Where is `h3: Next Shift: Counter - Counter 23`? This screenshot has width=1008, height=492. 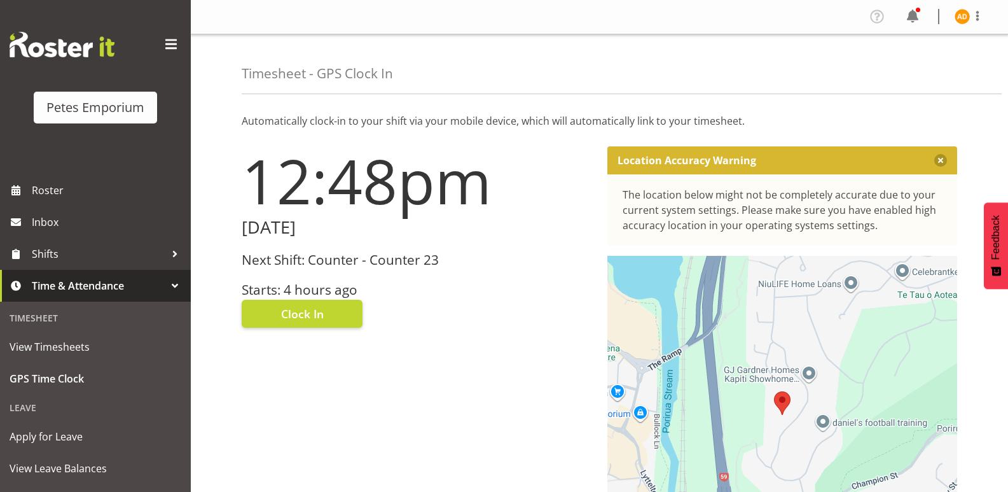
h3: Next Shift: Counter - Counter 23 is located at coordinates (417, 259).